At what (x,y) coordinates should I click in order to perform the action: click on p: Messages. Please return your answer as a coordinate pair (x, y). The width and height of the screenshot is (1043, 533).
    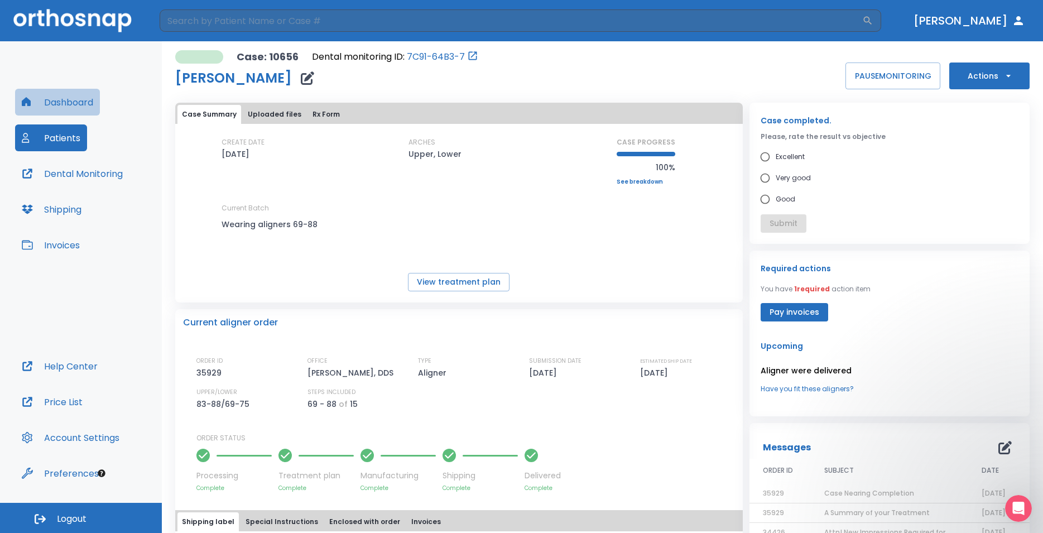
    Looking at the image, I should click on (787, 448).